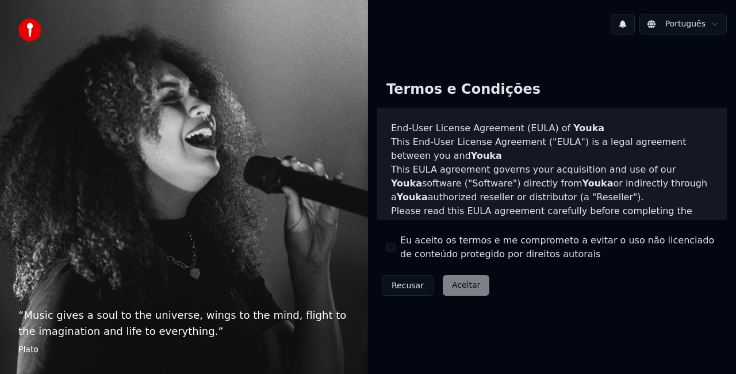  I want to click on button: Recusar, so click(407, 285).